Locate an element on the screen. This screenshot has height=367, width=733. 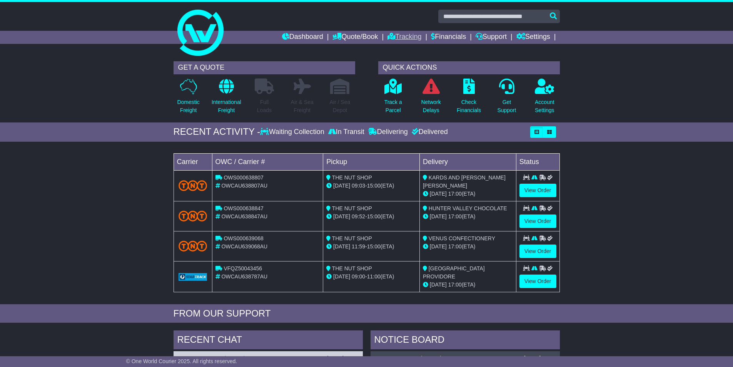
p: Air / Sea Depot is located at coordinates (340, 106).